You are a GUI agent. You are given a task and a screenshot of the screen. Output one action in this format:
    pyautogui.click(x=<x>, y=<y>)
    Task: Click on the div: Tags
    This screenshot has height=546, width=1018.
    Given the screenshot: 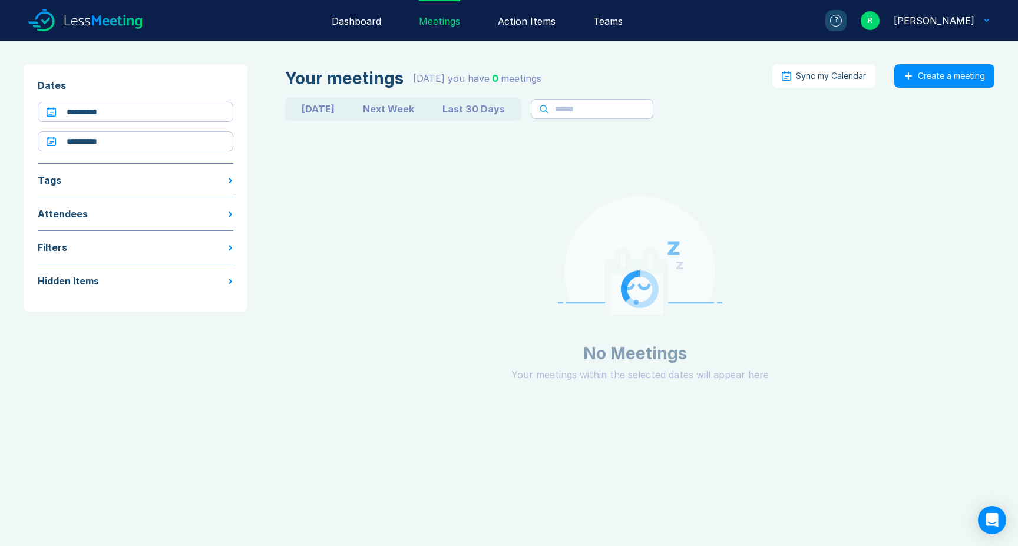 What is the action you would take?
    pyautogui.click(x=49, y=180)
    